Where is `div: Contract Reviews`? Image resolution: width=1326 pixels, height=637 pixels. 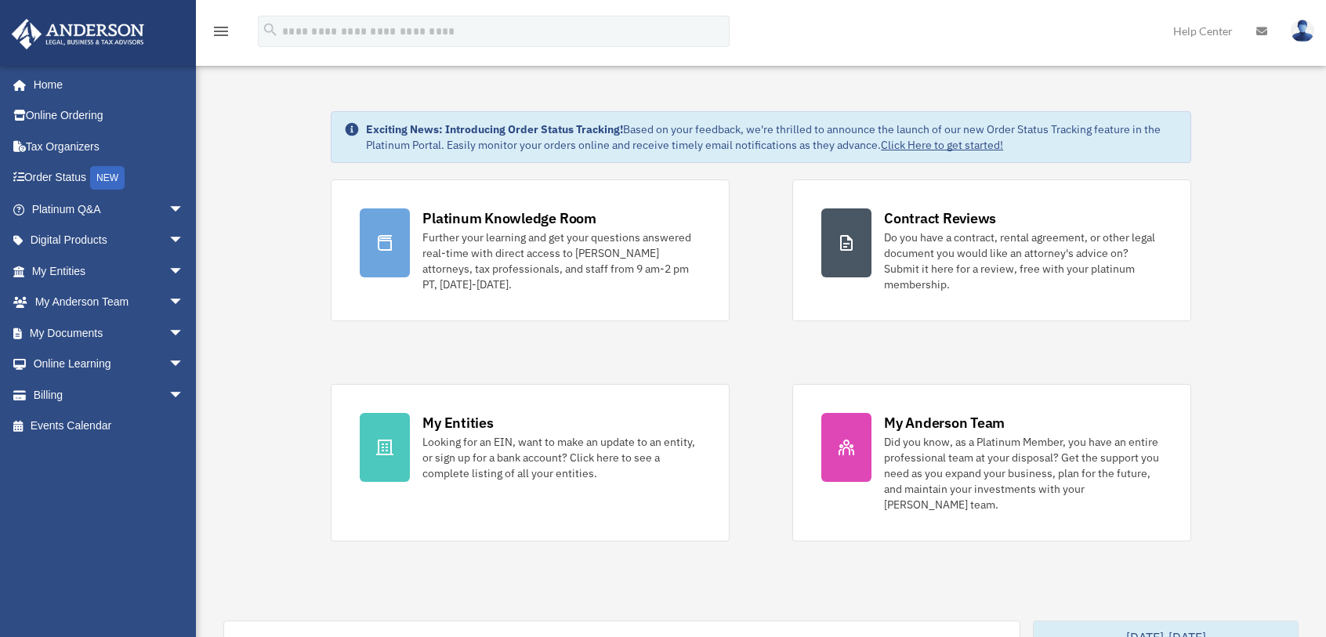 div: Contract Reviews is located at coordinates (939, 218).